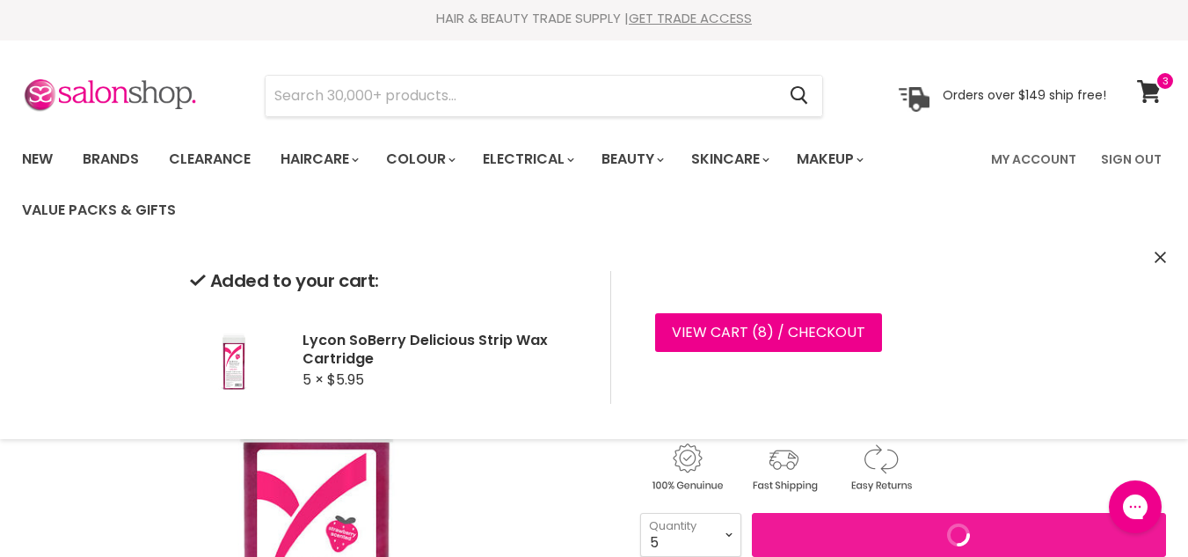 This screenshot has width=1188, height=557. I want to click on a: GET TRADE ACCESS, so click(690, 18).